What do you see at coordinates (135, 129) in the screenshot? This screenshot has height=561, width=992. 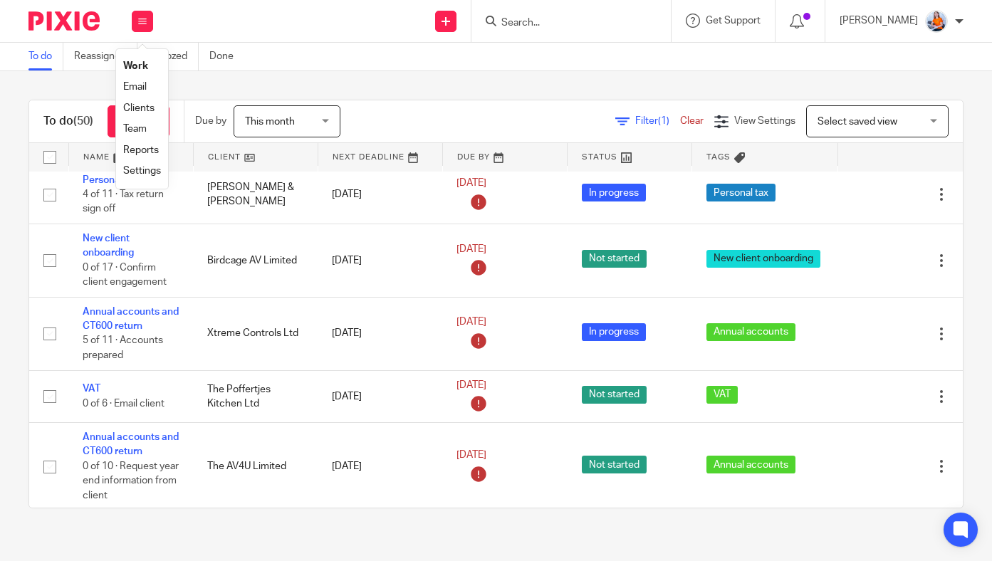 I see `a: Team` at bounding box center [135, 129].